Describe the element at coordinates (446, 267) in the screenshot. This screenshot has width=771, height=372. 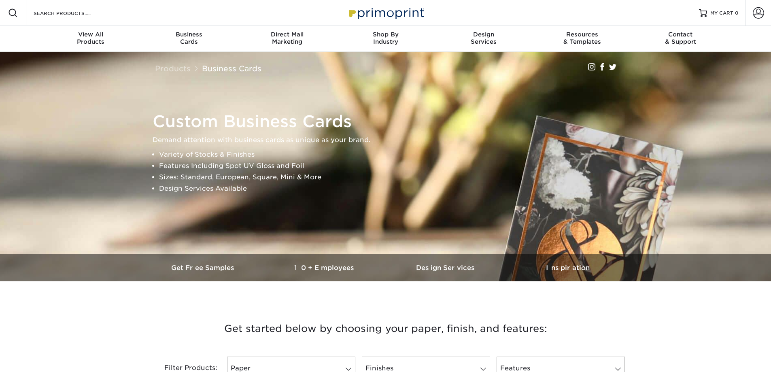
I see `a: Design Services` at that location.